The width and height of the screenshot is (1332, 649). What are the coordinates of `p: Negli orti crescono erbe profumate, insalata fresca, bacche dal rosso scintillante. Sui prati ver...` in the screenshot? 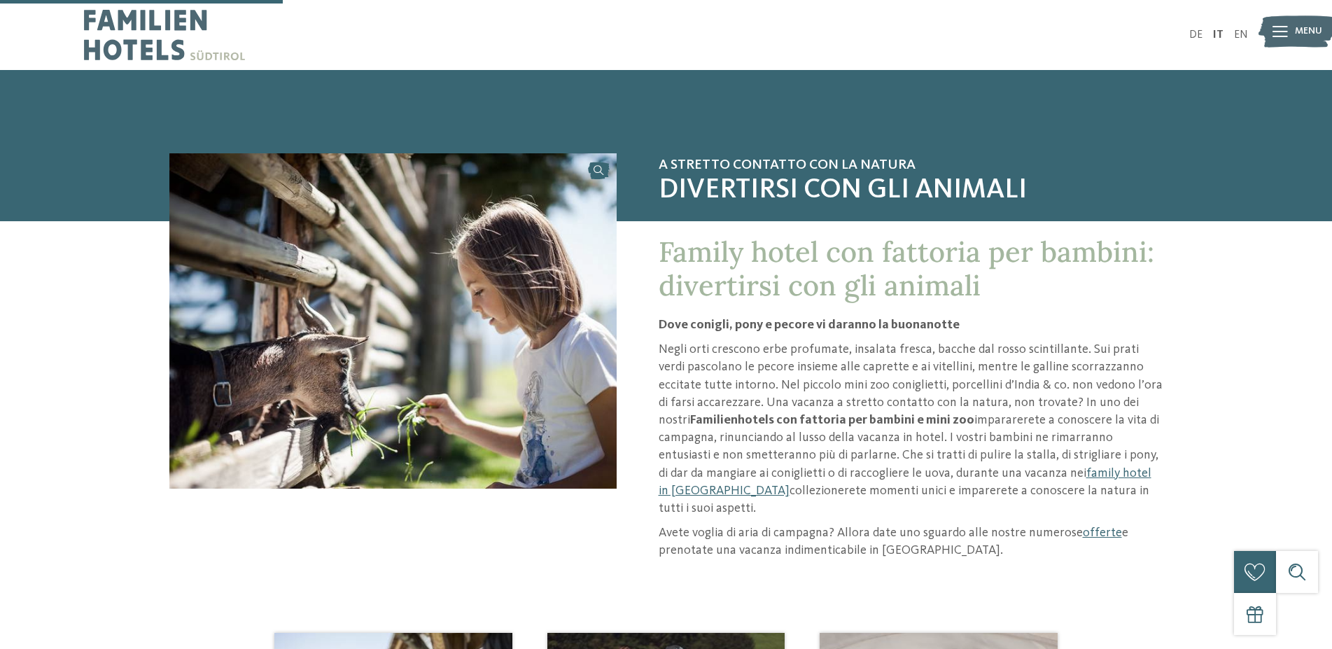 It's located at (911, 429).